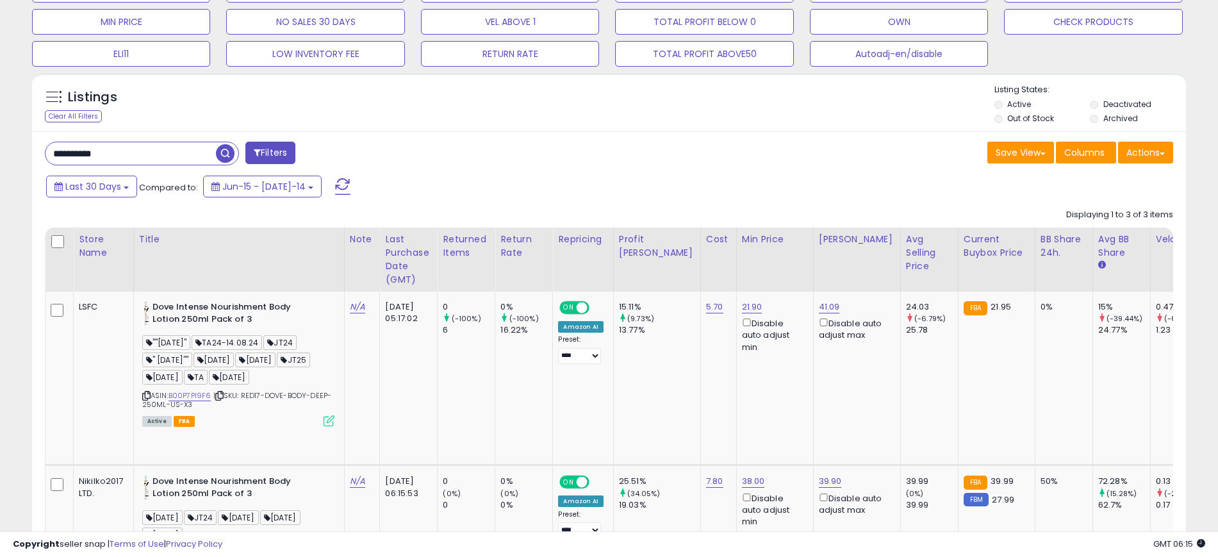  Describe the element at coordinates (659, 330) in the screenshot. I see `div: 13.77%` at that location.